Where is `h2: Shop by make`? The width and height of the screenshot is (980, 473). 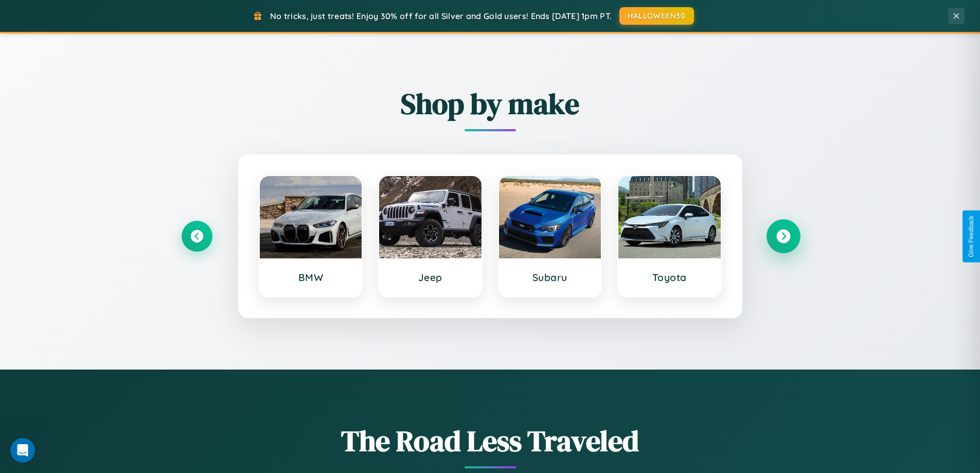 h2: Shop by make is located at coordinates (490, 103).